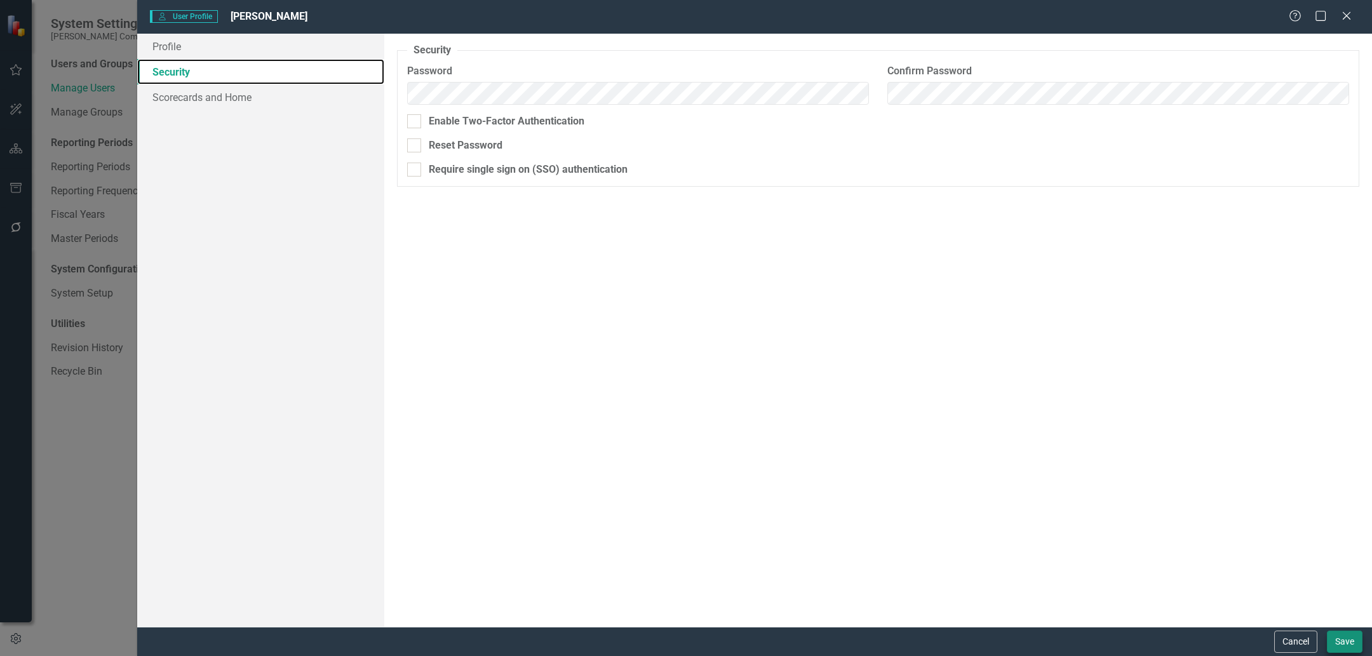  I want to click on img: website_grey.svg, so click(25, 38).